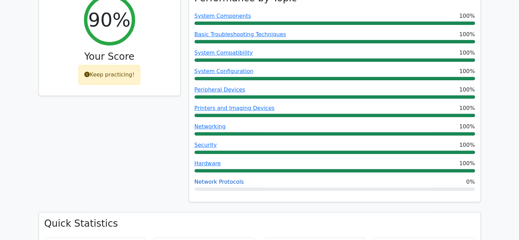 The width and height of the screenshot is (519, 240). I want to click on div: Keep practicing!, so click(109, 75).